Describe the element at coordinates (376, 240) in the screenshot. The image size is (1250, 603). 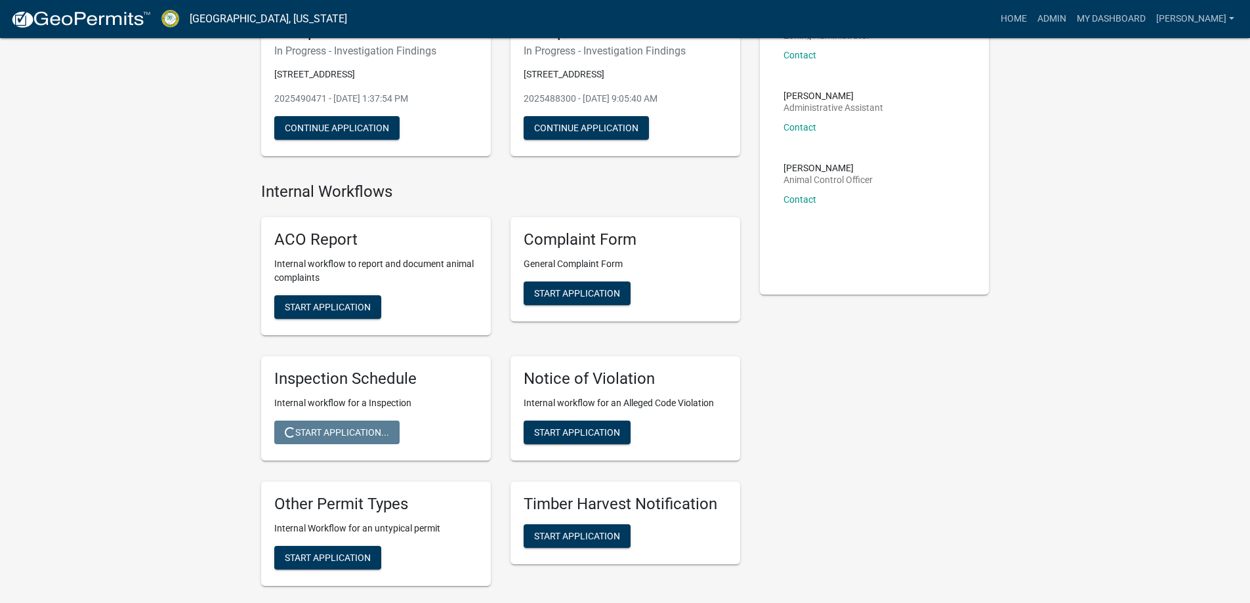
I see `h5: ACO Report` at that location.